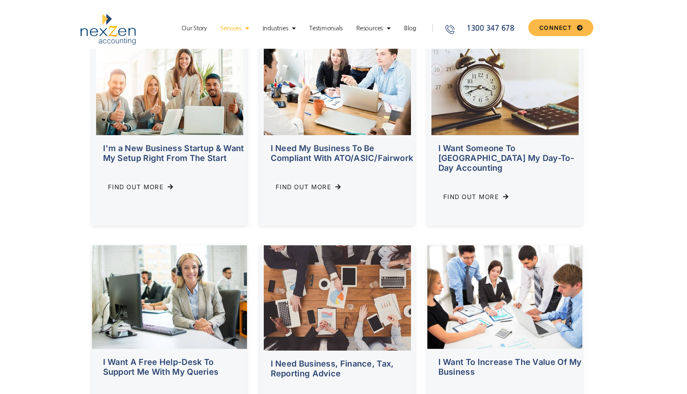 The height and width of the screenshot is (394, 687). Describe the element at coordinates (279, 28) in the screenshot. I see `a: Industries` at that location.